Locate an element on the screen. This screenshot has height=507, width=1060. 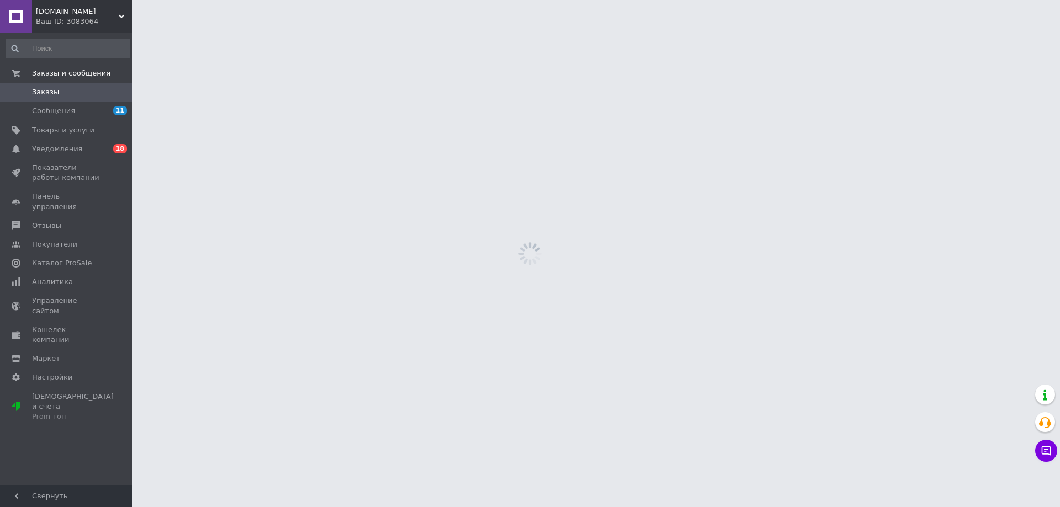
span: 18 is located at coordinates (120, 148).